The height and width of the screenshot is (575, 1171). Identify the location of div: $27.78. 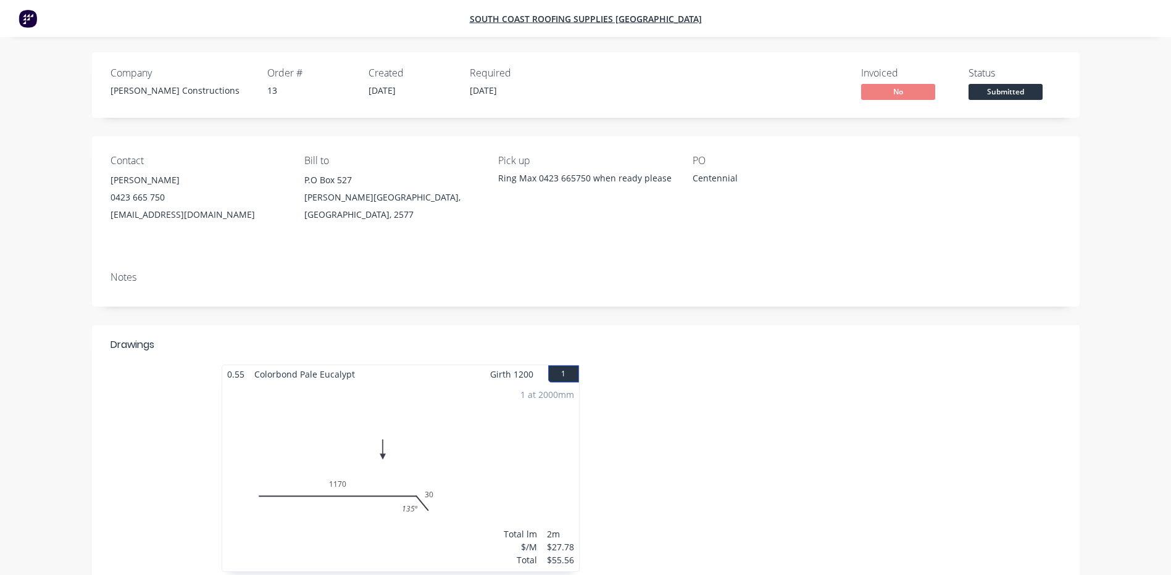
(561, 547).